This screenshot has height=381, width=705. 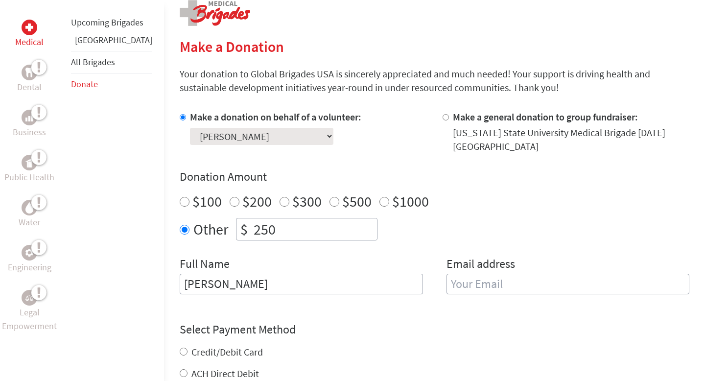 I want to click on h4: Select Payment Method, so click(x=434, y=329).